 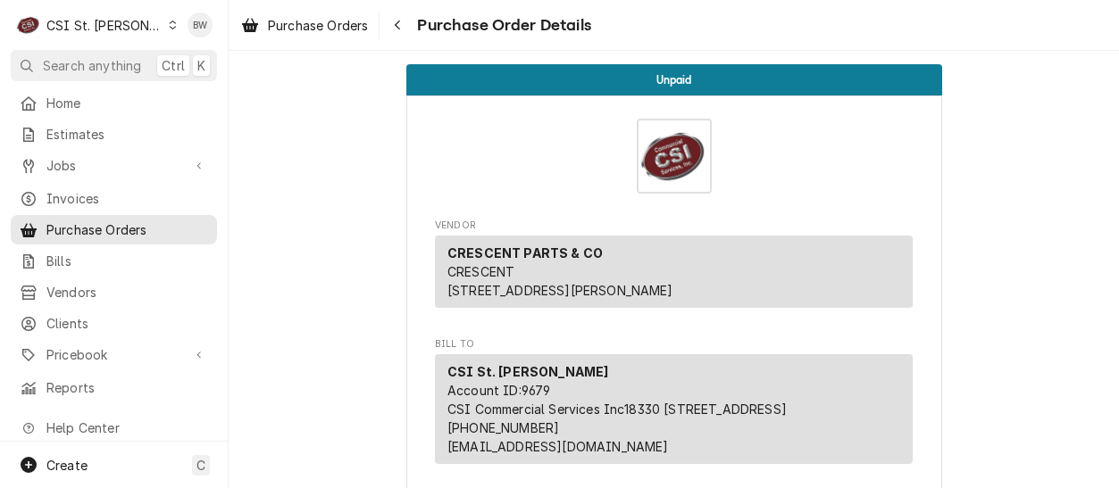 I want to click on a: Go to Help Center, so click(x=113, y=428).